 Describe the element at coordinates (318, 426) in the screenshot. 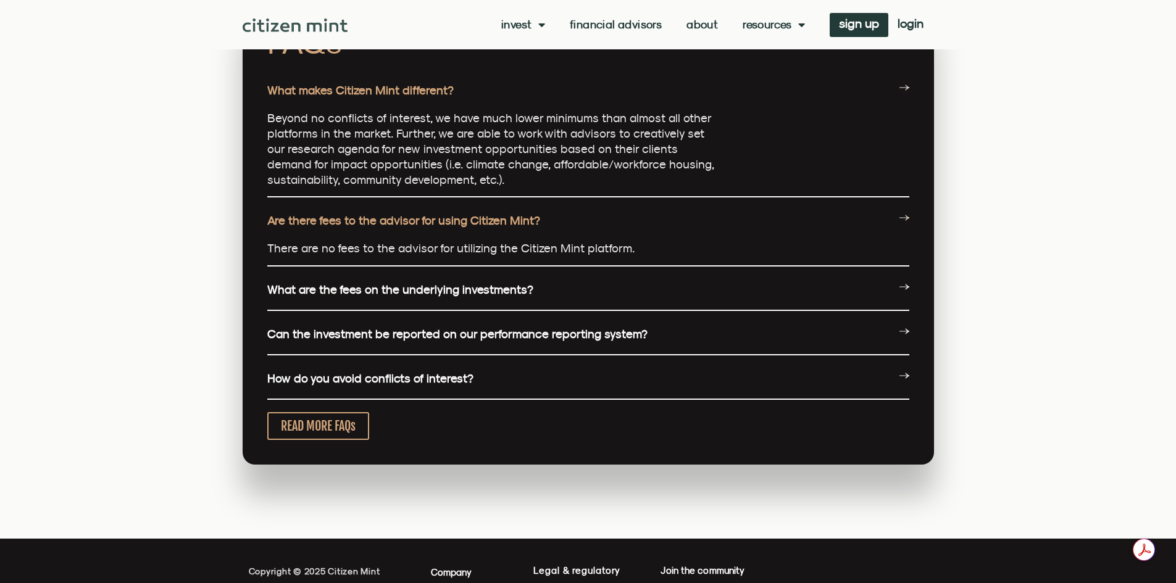

I see `a: READ MORE FAQs` at that location.